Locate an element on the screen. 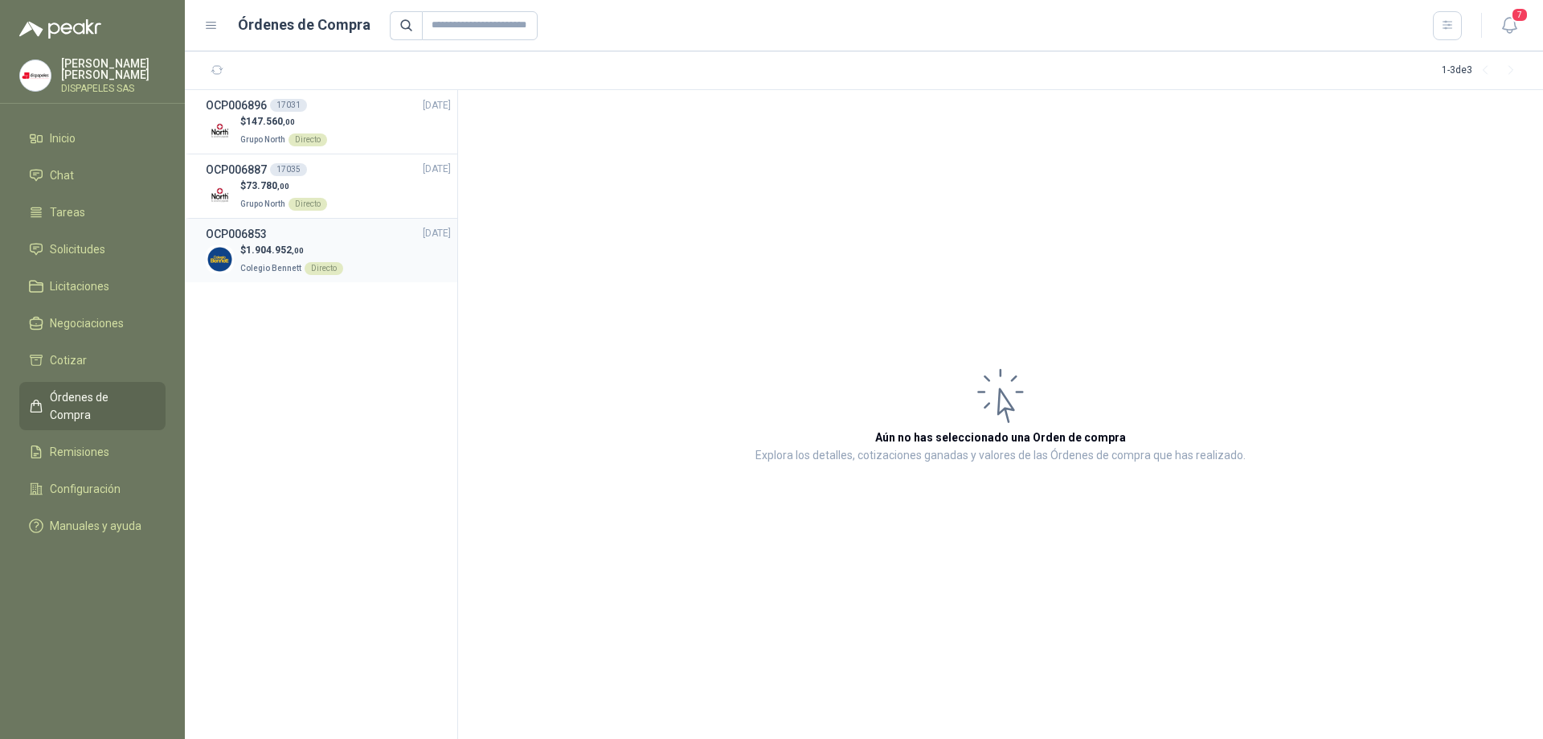  h3: OCP006887 is located at coordinates (236, 170).